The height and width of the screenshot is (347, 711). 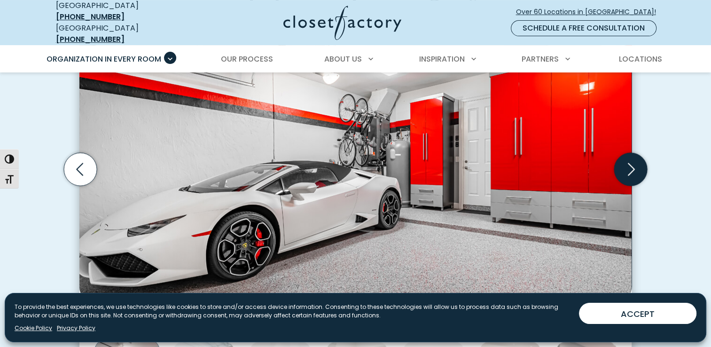 What do you see at coordinates (104, 59) in the screenshot?
I see `span: Organization in Every Room` at bounding box center [104, 59].